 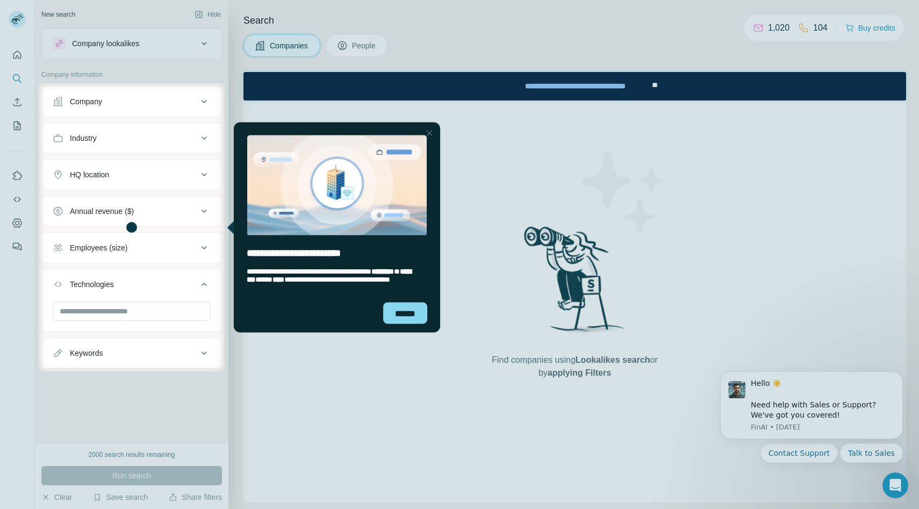 What do you see at coordinates (92, 284) in the screenshot?
I see `div: Technologies` at bounding box center [92, 284].